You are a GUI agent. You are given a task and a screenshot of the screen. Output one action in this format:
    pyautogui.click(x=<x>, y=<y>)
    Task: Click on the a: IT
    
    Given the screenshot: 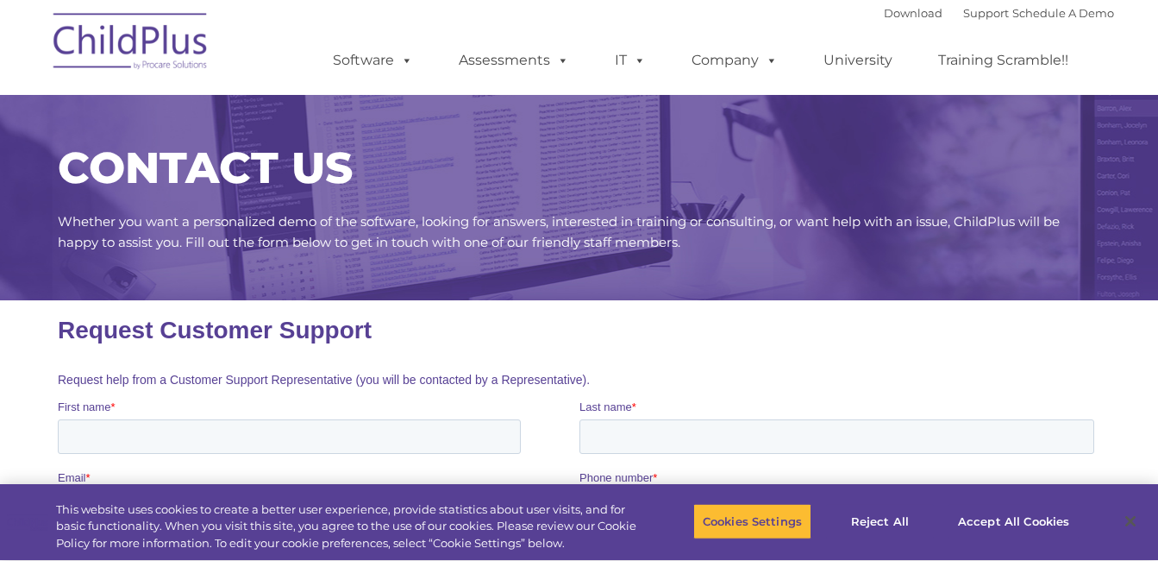 What is the action you would take?
    pyautogui.click(x=630, y=60)
    